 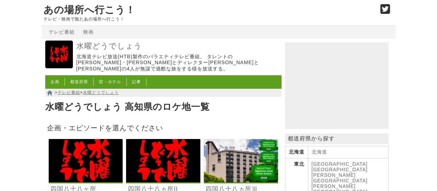 What do you see at coordinates (164, 127) in the screenshot?
I see `h2: 企画・エピソードを選んでください` at bounding box center [164, 127].